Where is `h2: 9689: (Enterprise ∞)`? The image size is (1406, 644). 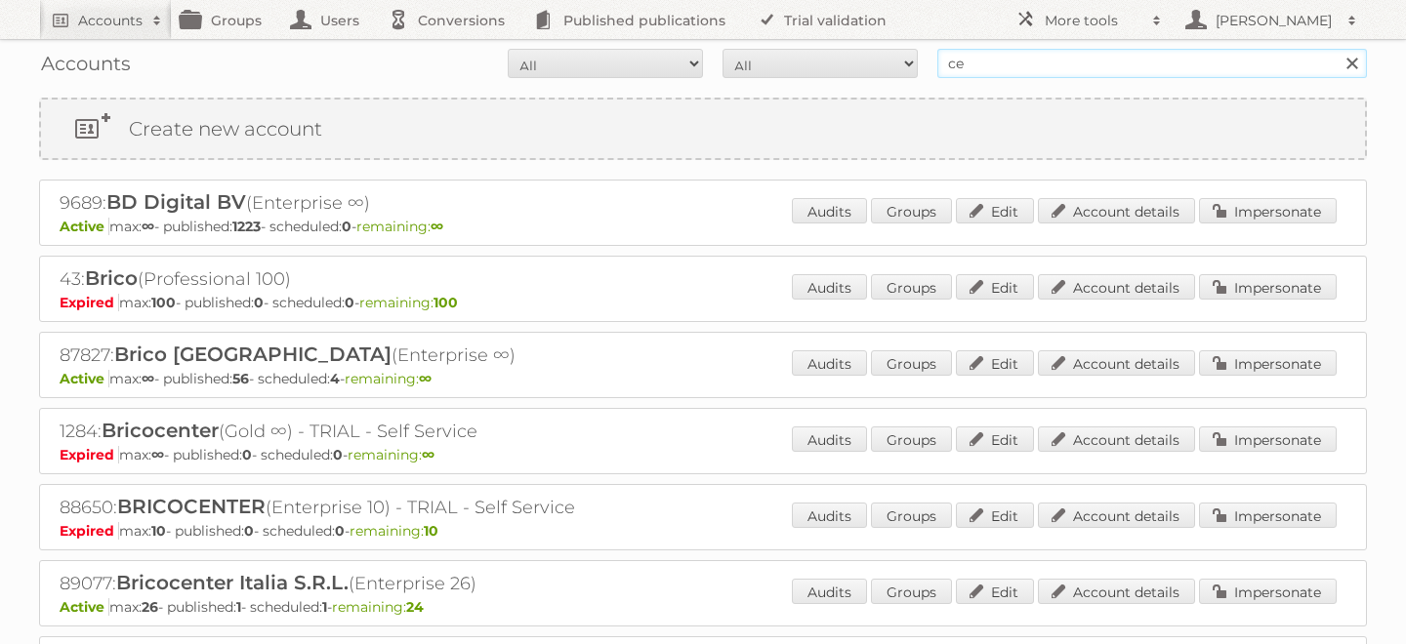
h2: 9689: (Enterprise ∞) is located at coordinates (401, 203).